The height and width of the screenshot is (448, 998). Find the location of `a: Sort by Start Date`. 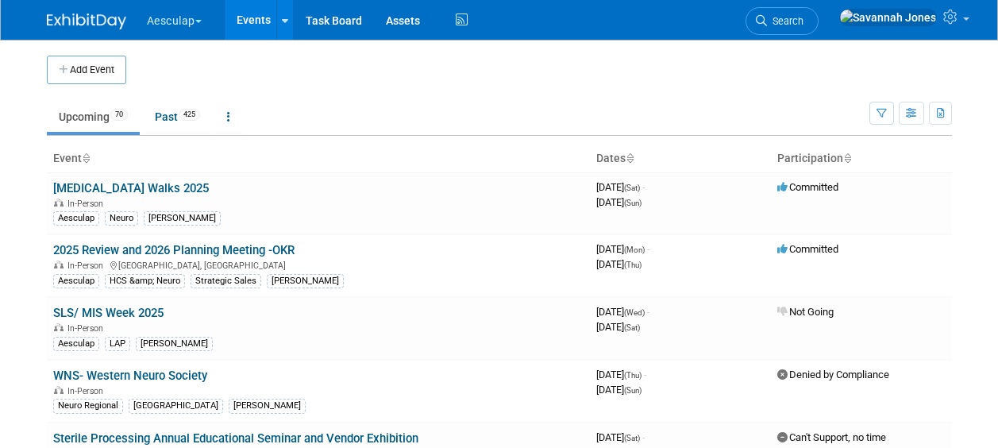

a: Sort by Start Date is located at coordinates (630, 158).